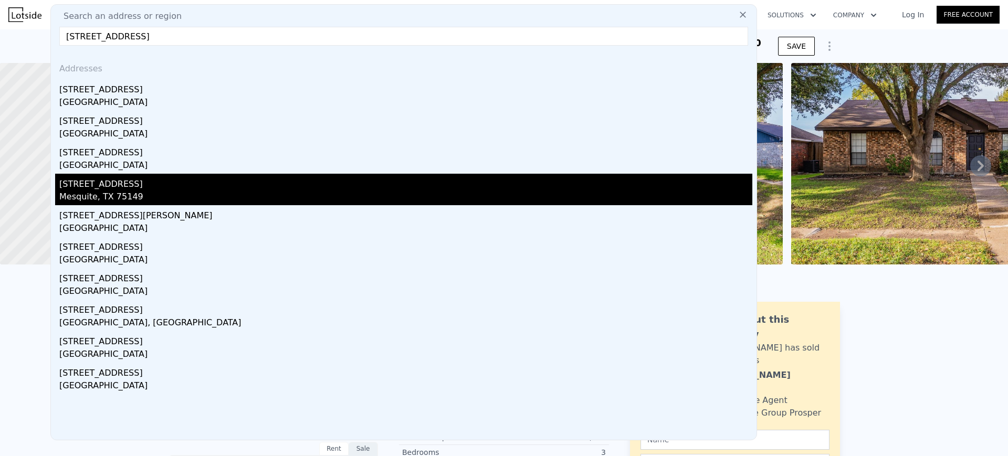 Image resolution: width=1008 pixels, height=456 pixels. I want to click on input: Enter an address, city, region, neighborhood or zip code, so click(404, 36).